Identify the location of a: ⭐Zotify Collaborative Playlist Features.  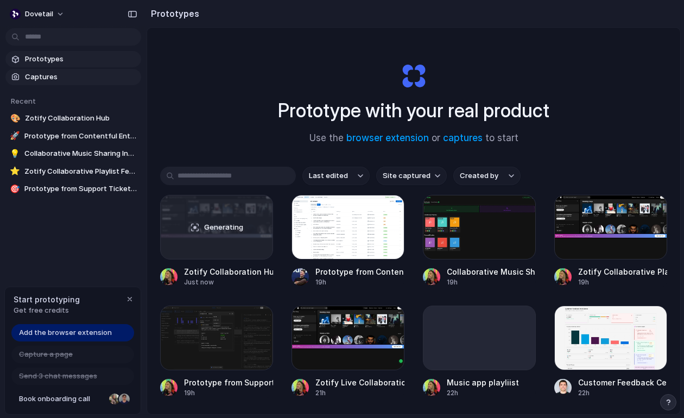
(73, 172).